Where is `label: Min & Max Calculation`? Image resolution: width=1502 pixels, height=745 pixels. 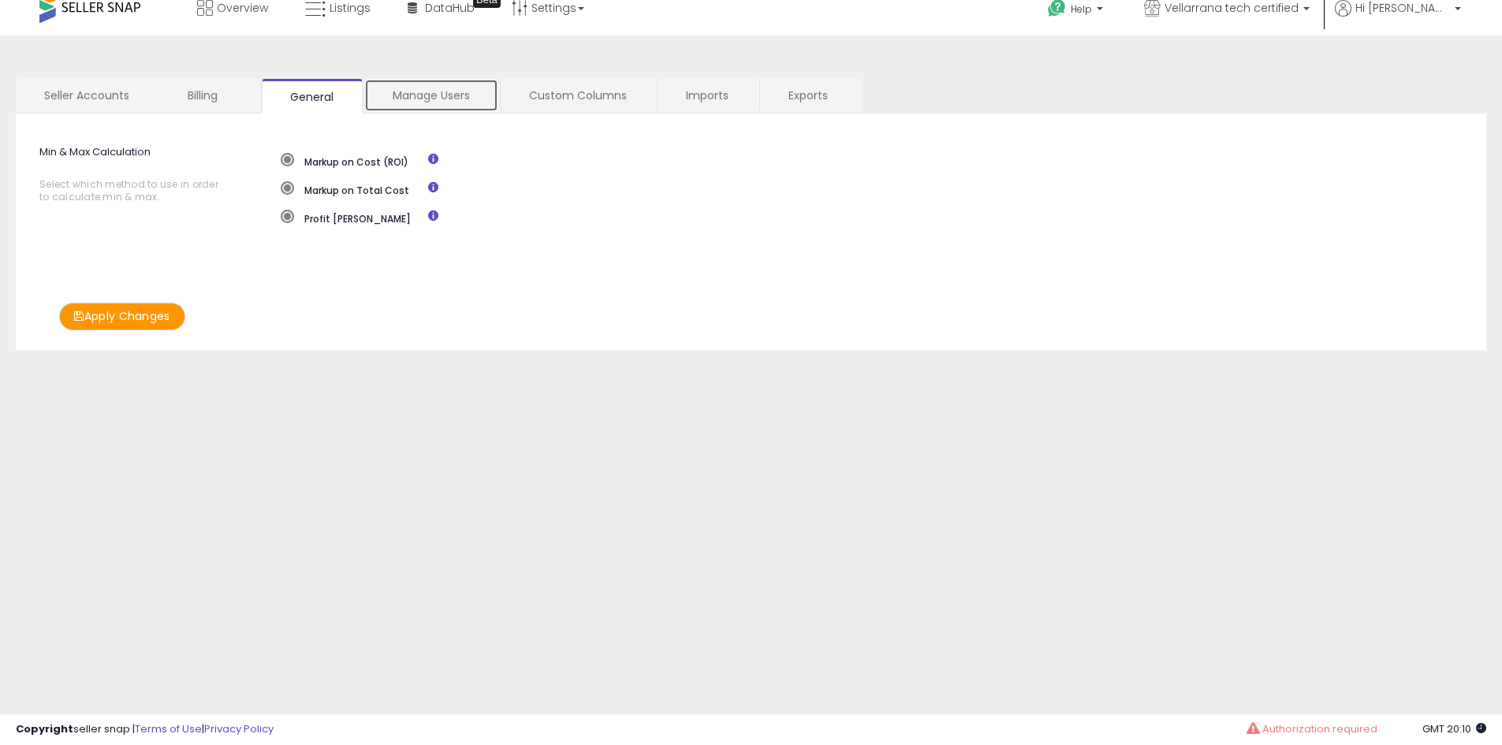 label: Min & Max Calculation is located at coordinates (148, 177).